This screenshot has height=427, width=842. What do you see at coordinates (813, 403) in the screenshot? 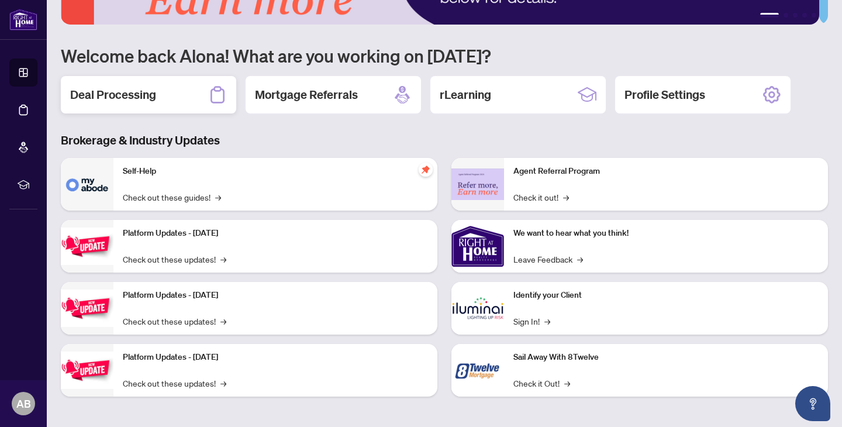
I see `button: Open asap` at bounding box center [813, 403].